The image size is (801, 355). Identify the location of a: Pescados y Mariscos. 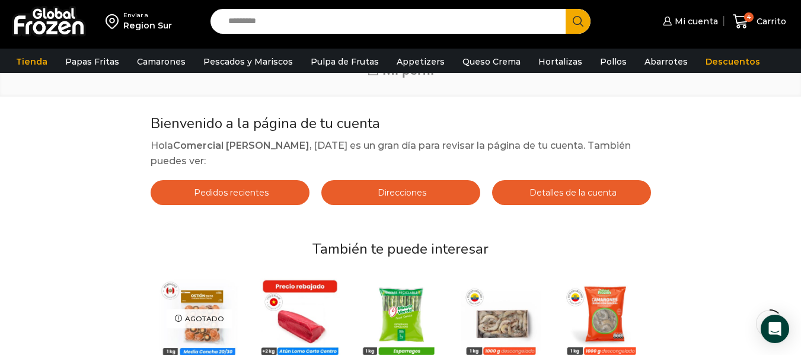
(248, 62).